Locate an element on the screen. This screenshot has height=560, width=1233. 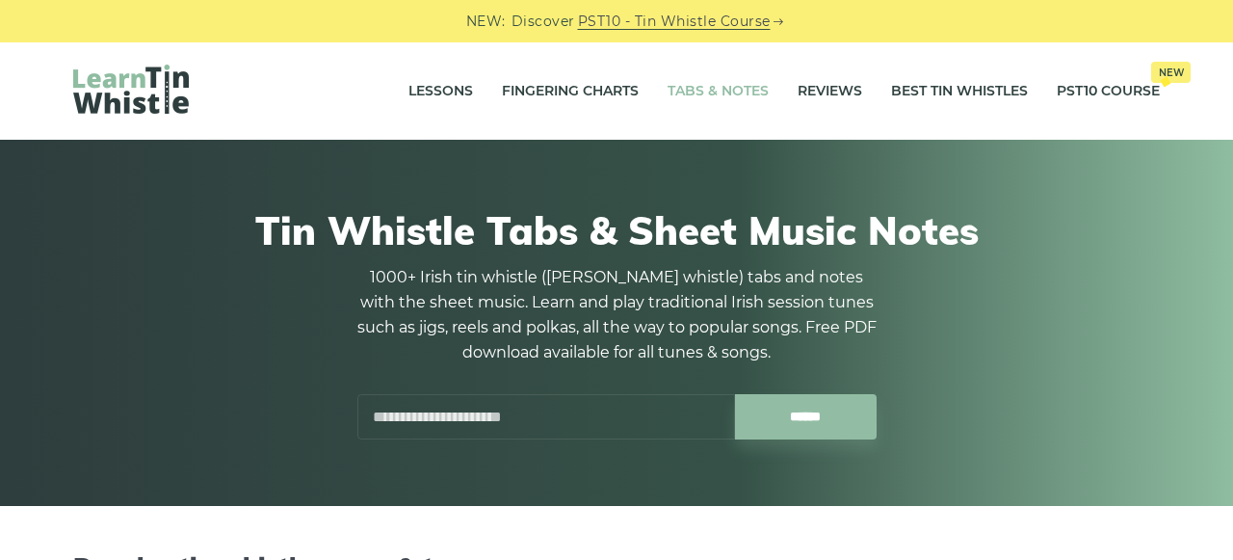
img: LearnTinWhistle.com is located at coordinates (131, 89).